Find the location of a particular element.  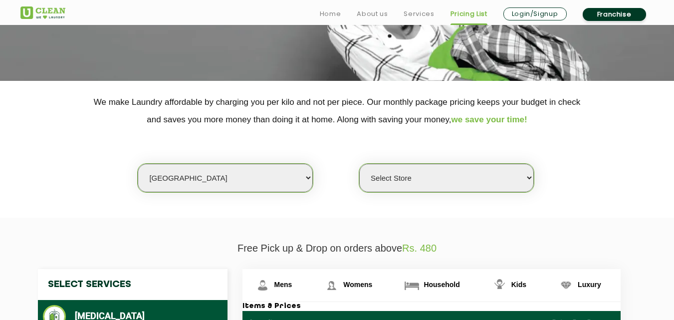

span: Kids is located at coordinates (519, 284).